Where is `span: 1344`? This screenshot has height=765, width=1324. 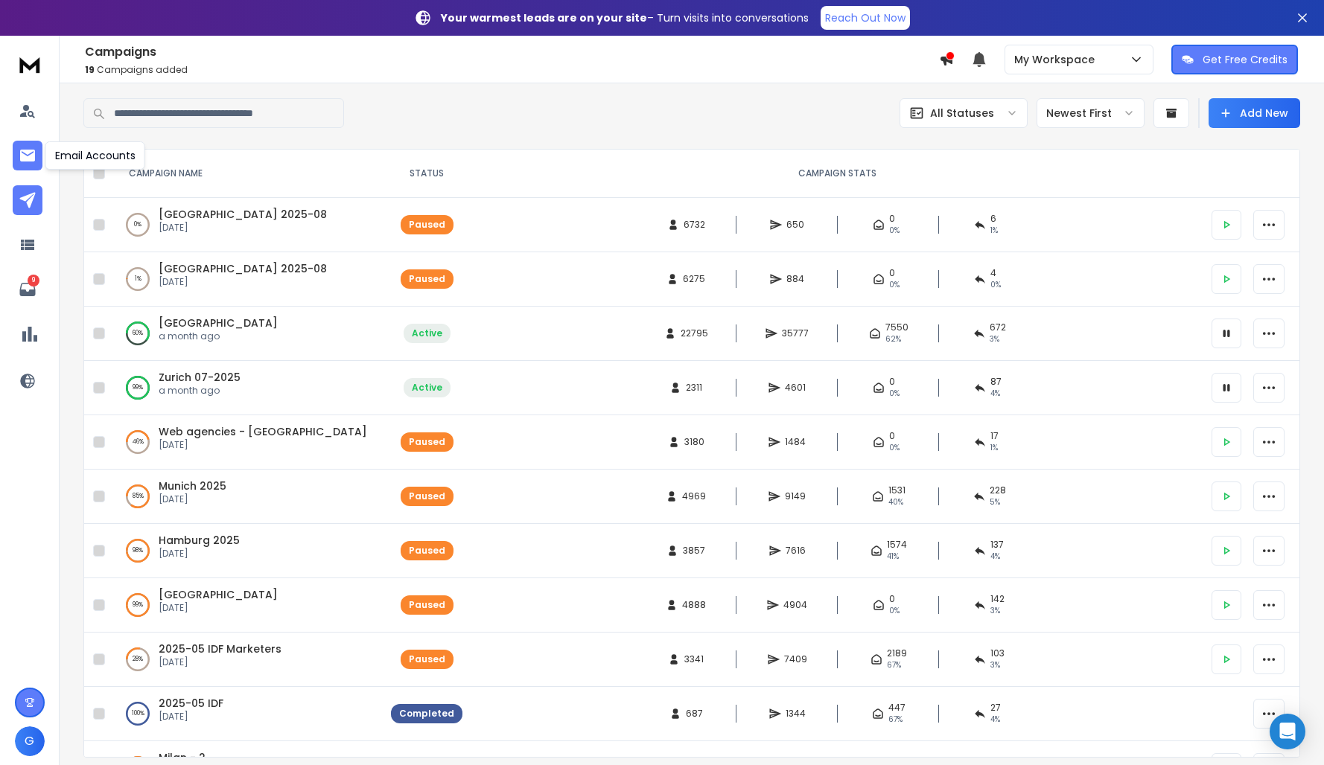 span: 1344 is located at coordinates (795, 714).